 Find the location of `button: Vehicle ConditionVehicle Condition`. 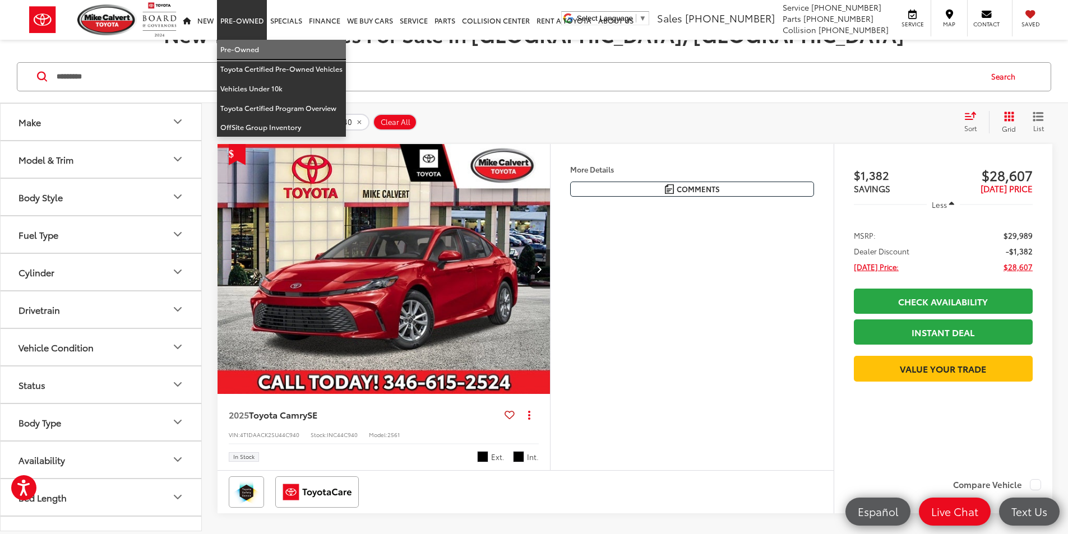

button: Vehicle ConditionVehicle Condition is located at coordinates (101, 347).